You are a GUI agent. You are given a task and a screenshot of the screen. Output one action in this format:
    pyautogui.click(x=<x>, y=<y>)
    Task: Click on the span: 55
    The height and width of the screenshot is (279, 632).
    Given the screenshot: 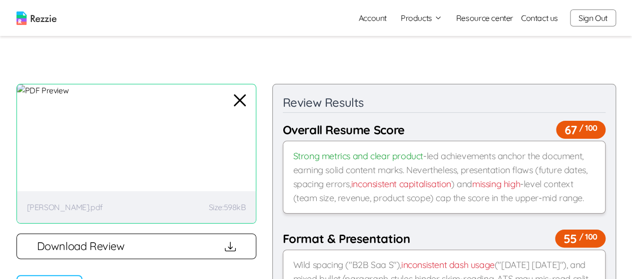 What is the action you would take?
    pyautogui.click(x=580, y=239)
    